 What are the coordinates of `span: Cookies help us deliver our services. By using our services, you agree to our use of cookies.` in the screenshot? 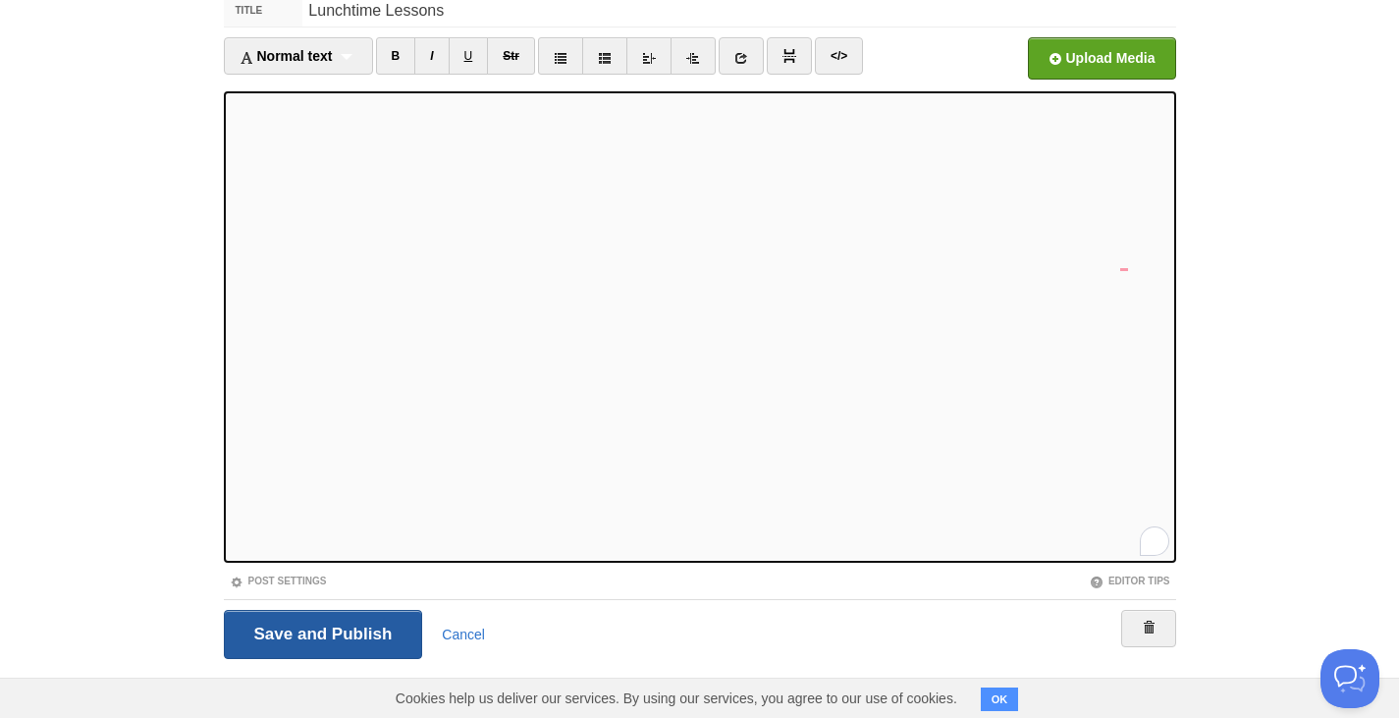 It's located at (676, 698).